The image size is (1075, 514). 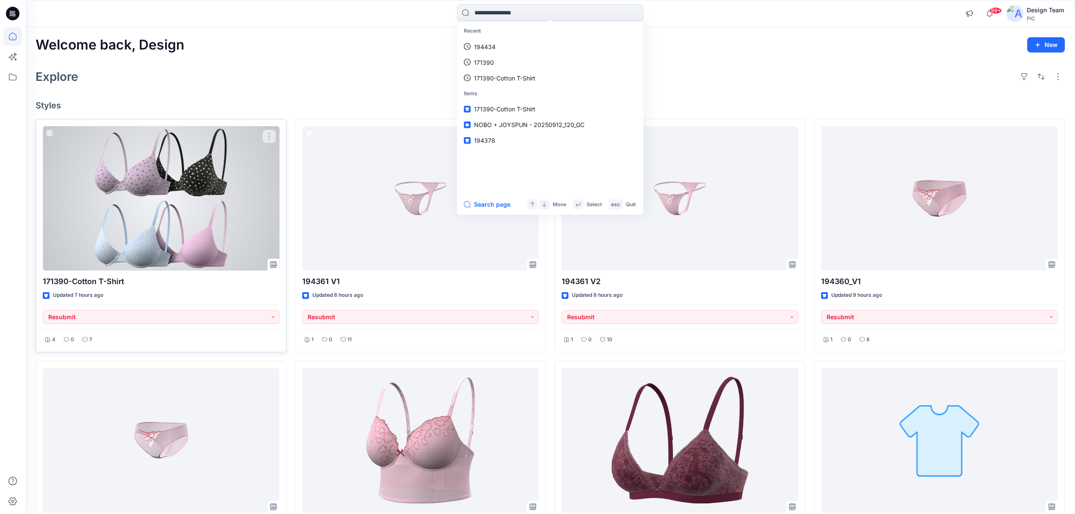 I want to click on h2: Explore, so click(x=57, y=77).